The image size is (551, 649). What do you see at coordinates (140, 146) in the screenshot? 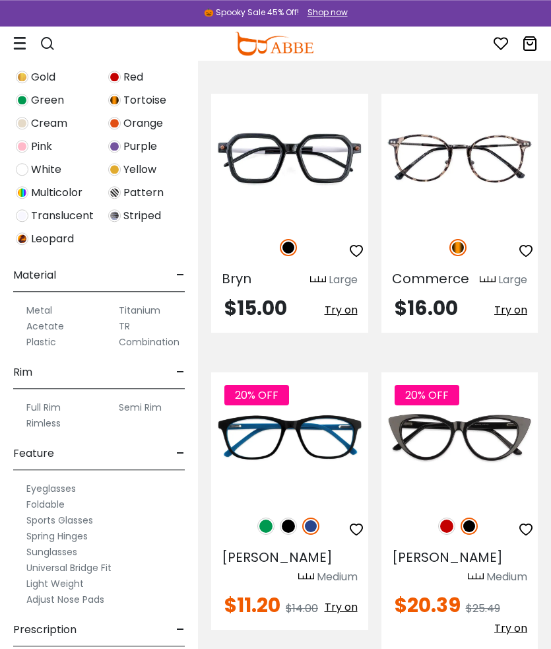
I see `span: Purple` at bounding box center [140, 146].